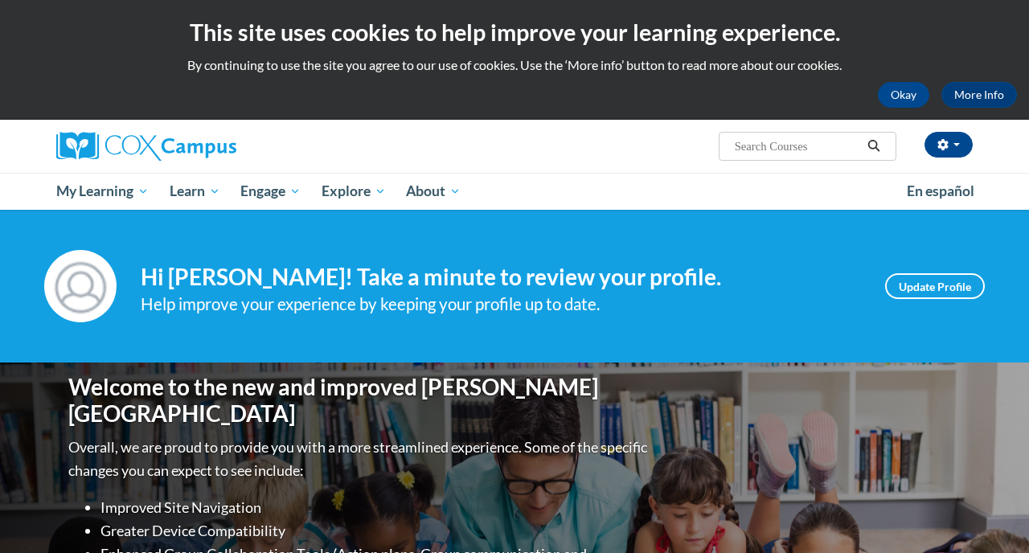  I want to click on button: Account Settings, so click(949, 145).